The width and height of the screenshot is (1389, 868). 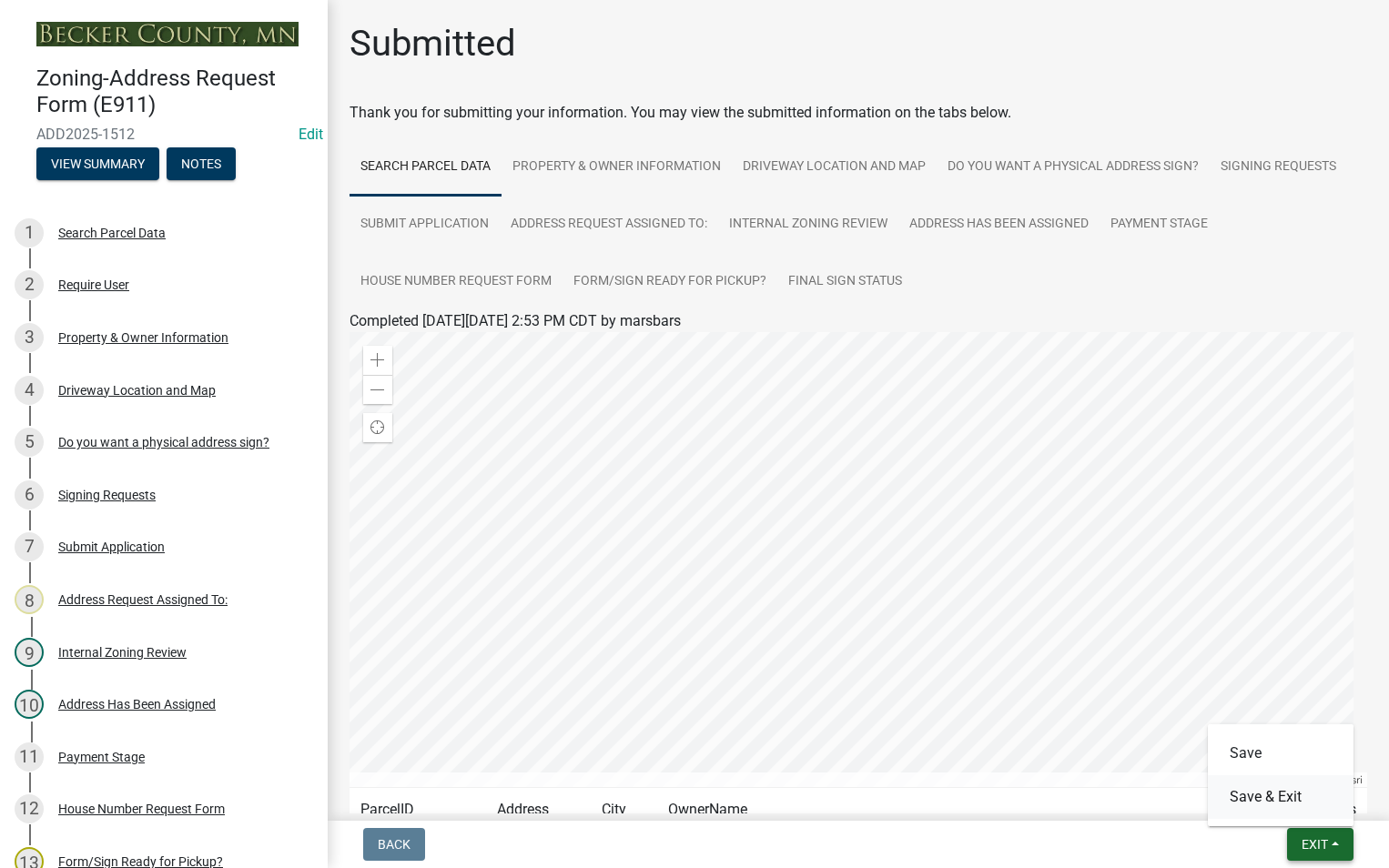 What do you see at coordinates (834, 168) in the screenshot?
I see `a: Driveway Location and Map` at bounding box center [834, 168].